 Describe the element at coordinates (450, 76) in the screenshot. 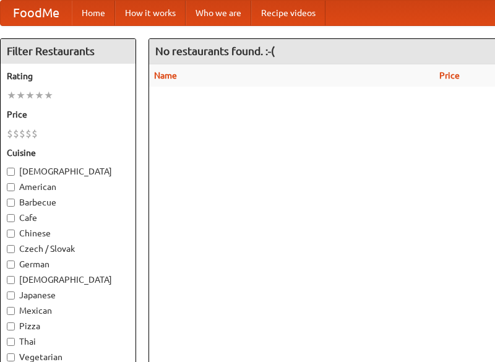

I see `a: Price` at that location.